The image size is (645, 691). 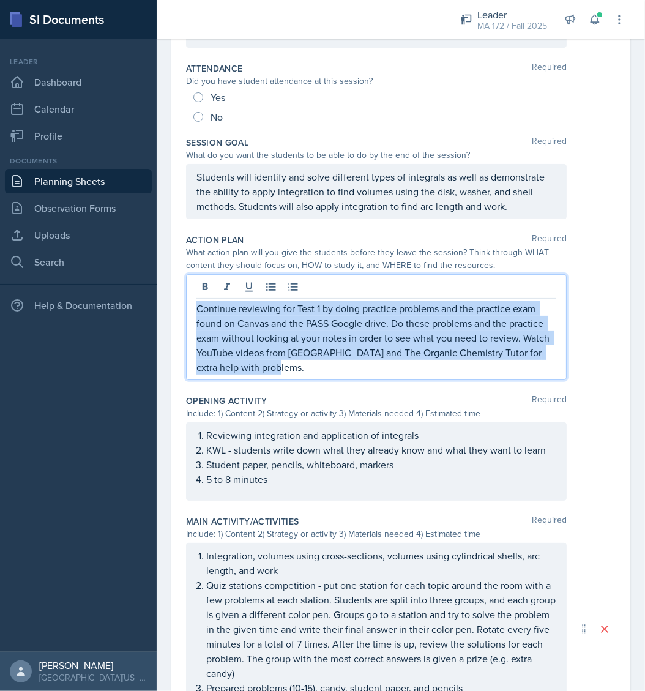 What do you see at coordinates (376, 155) in the screenshot?
I see `div: What do you want the students to be able to do by the end of the session?` at bounding box center [376, 155].